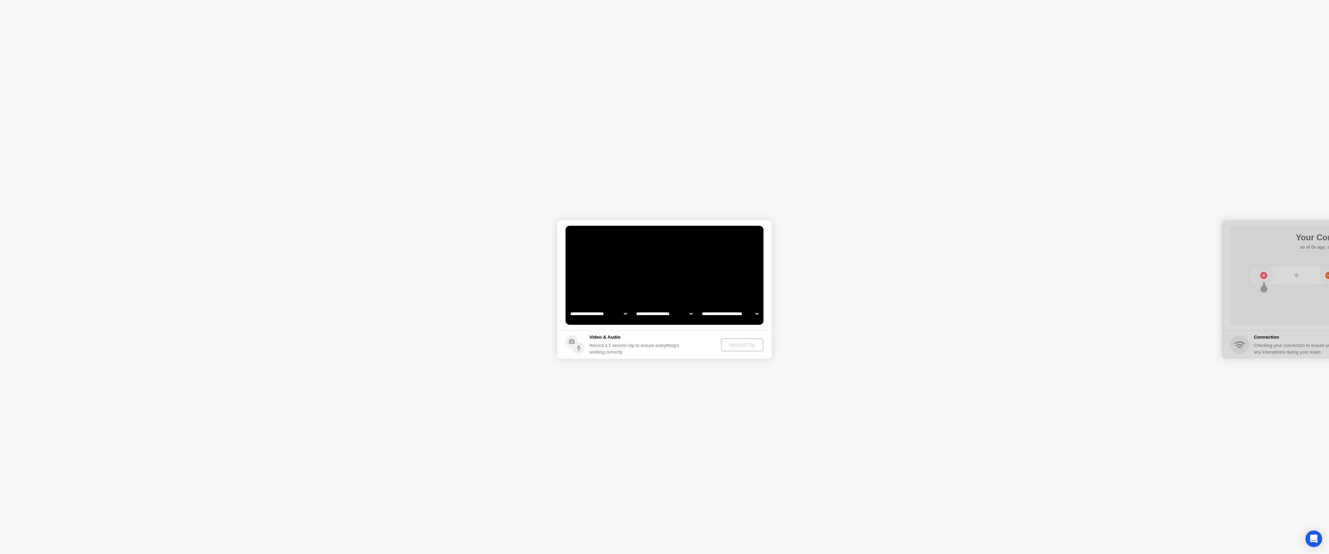  Describe the element at coordinates (1314, 539) in the screenshot. I see `div: Open Intercom Messenger` at that location.